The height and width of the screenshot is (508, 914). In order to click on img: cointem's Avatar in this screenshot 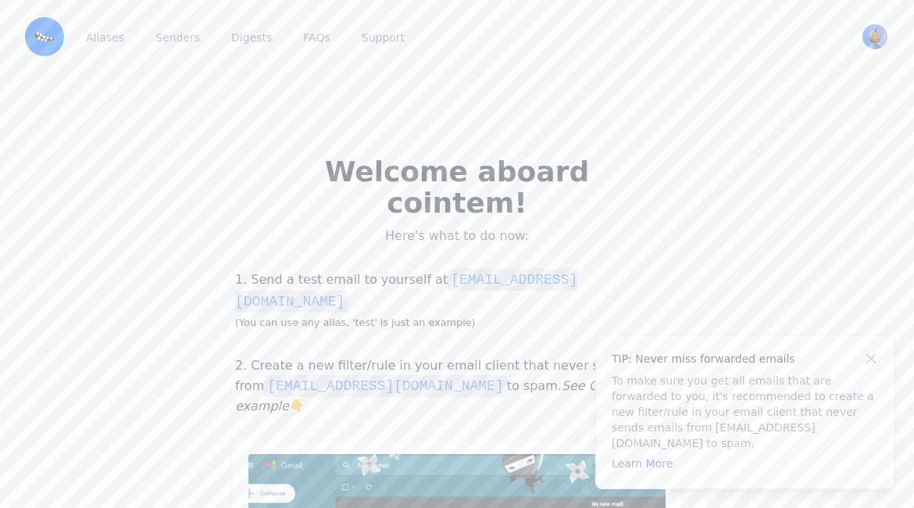, I will do `click(875, 37)`.